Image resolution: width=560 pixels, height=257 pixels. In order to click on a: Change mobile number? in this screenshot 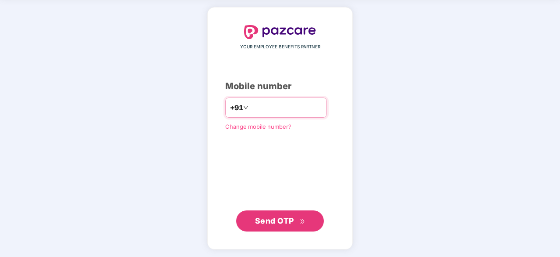, I will do `click(258, 126)`.